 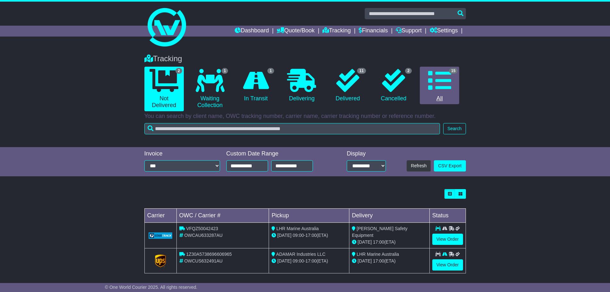 What do you see at coordinates (393, 85) in the screenshot?
I see `a: 2 Cancelled` at bounding box center [393, 85].